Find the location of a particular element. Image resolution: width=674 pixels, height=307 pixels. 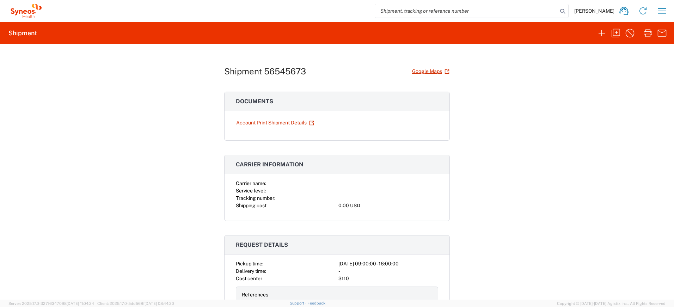

span: Request details is located at coordinates (262, 245).